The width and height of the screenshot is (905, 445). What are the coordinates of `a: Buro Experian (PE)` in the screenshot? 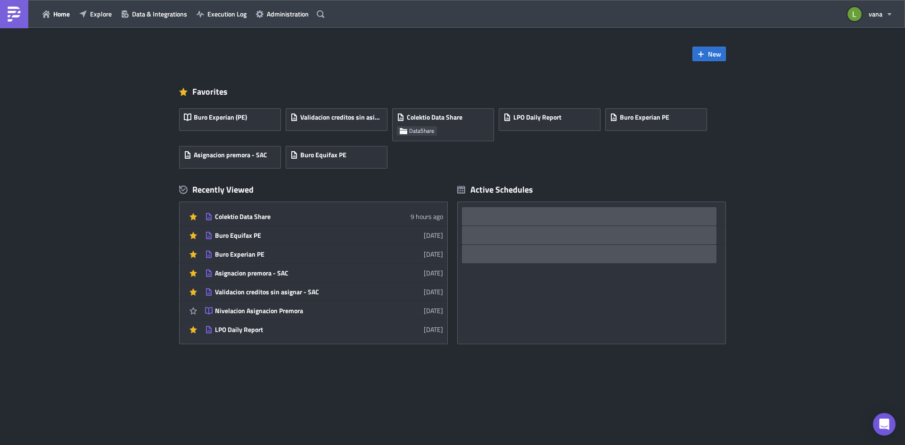 It's located at (232, 123).